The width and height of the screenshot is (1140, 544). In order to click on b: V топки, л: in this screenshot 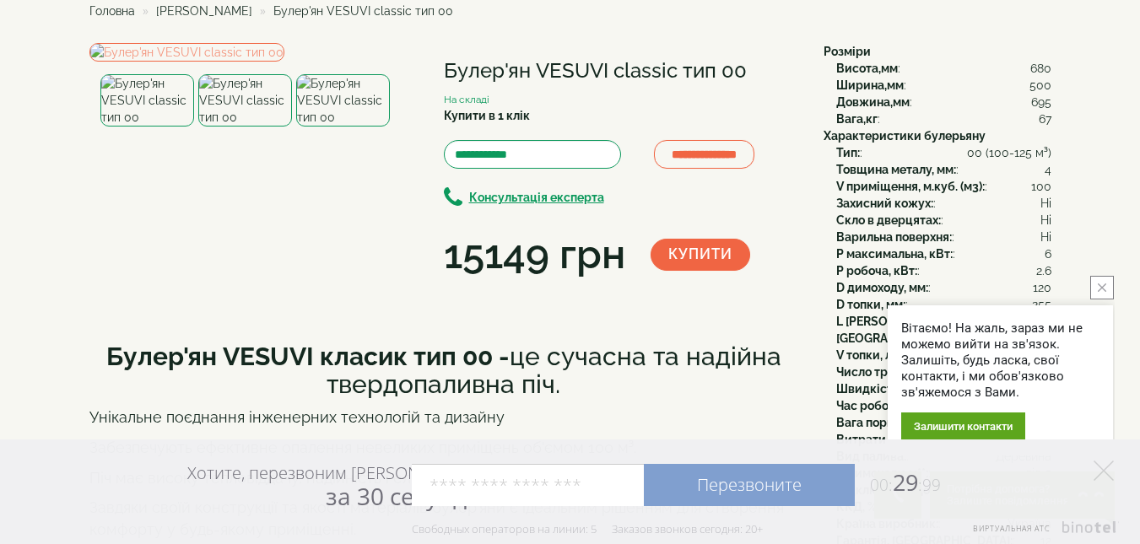, I will do `click(865, 355)`.